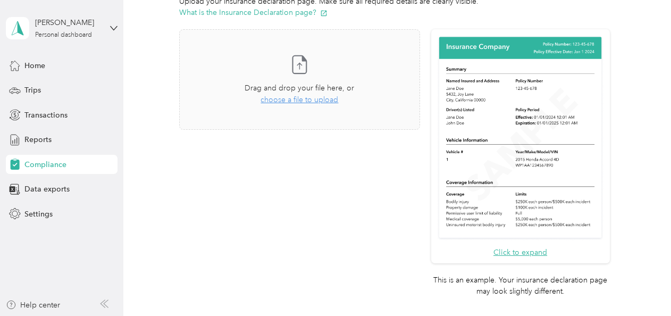  What do you see at coordinates (47, 189) in the screenshot?
I see `span: Data exports` at bounding box center [47, 189].